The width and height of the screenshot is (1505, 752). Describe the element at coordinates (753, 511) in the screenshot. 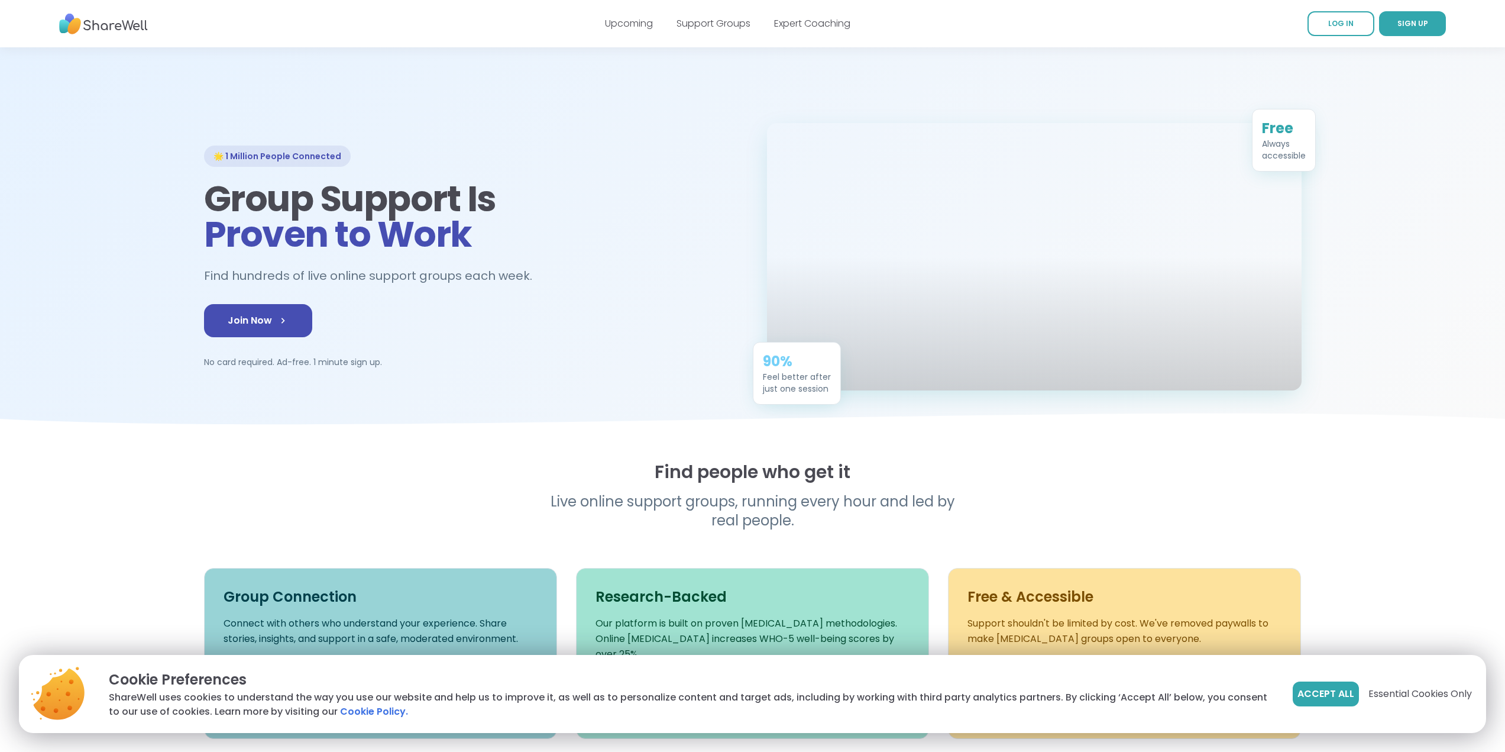

I see `p: Live online support groups, running every hour and led by real people.` at that location.